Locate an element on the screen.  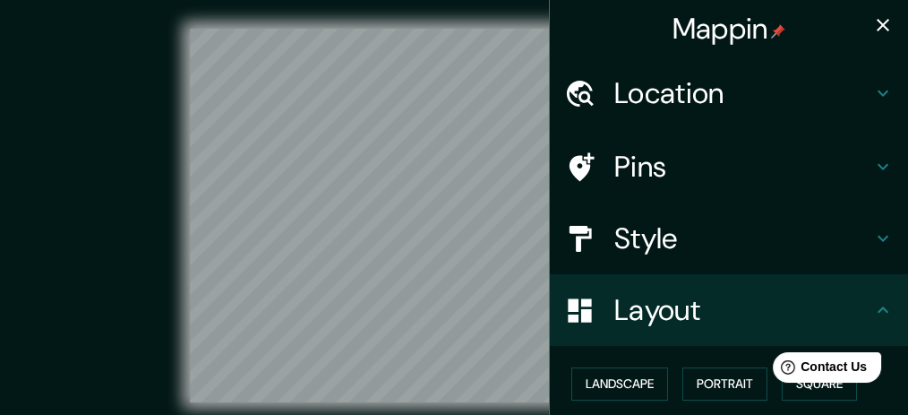
div: Location is located at coordinates (729, 93).